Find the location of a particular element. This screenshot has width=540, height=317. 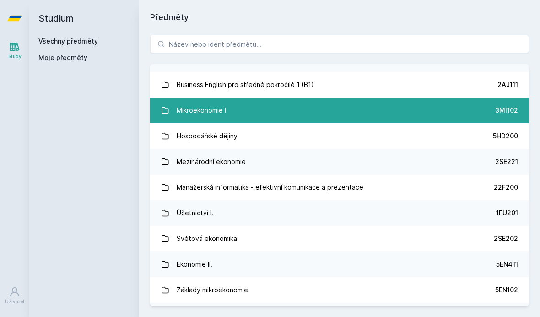

div: Účetnictví I. is located at coordinates (195, 213).